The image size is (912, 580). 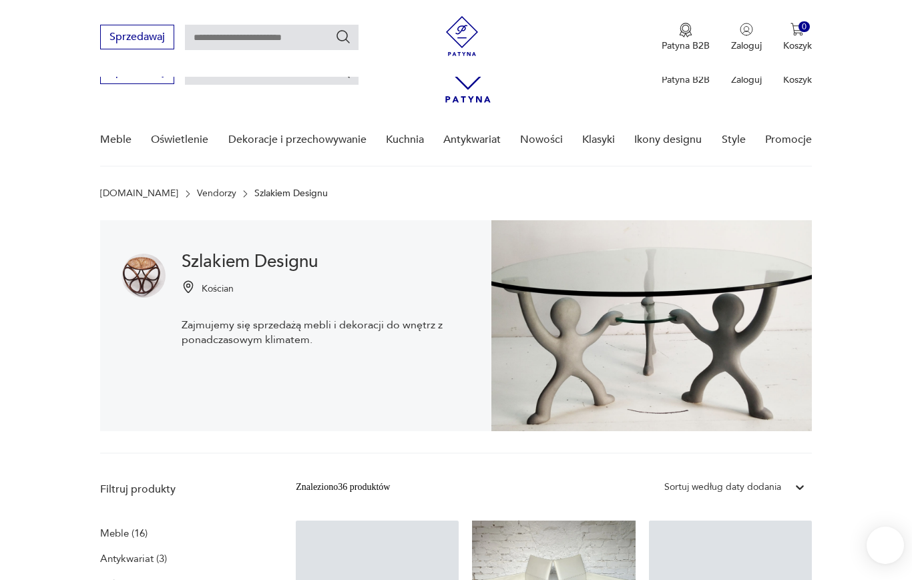 I want to click on a: Oświetlenie, so click(x=180, y=140).